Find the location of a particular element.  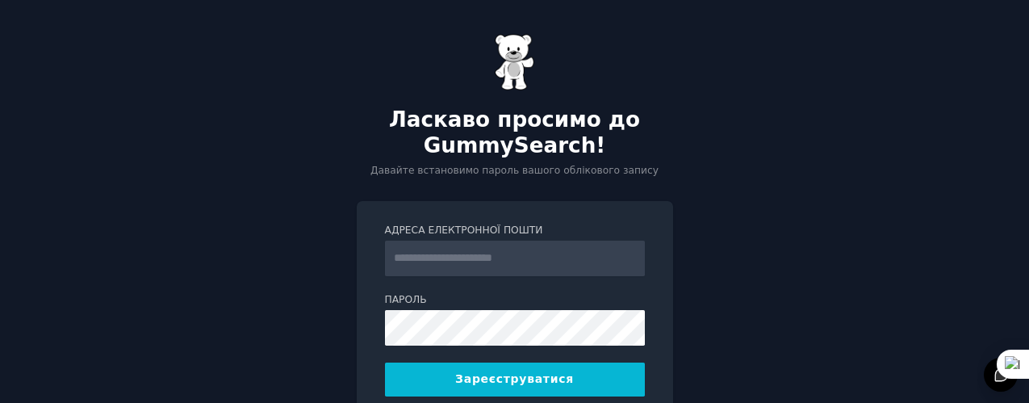

font: Ласкаво просимо до GummySearch! is located at coordinates (514, 132).